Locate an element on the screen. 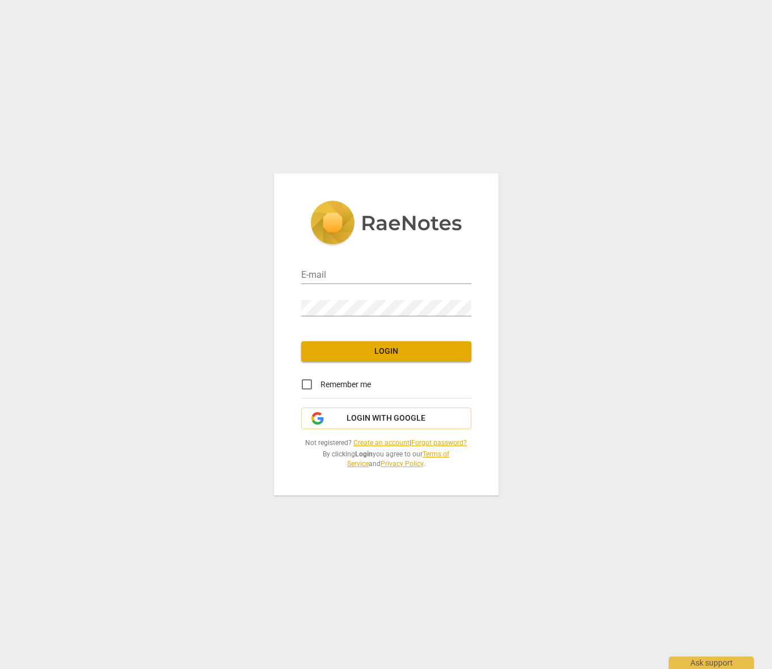 The image size is (772, 669). a: Create an account is located at coordinates (381, 443).